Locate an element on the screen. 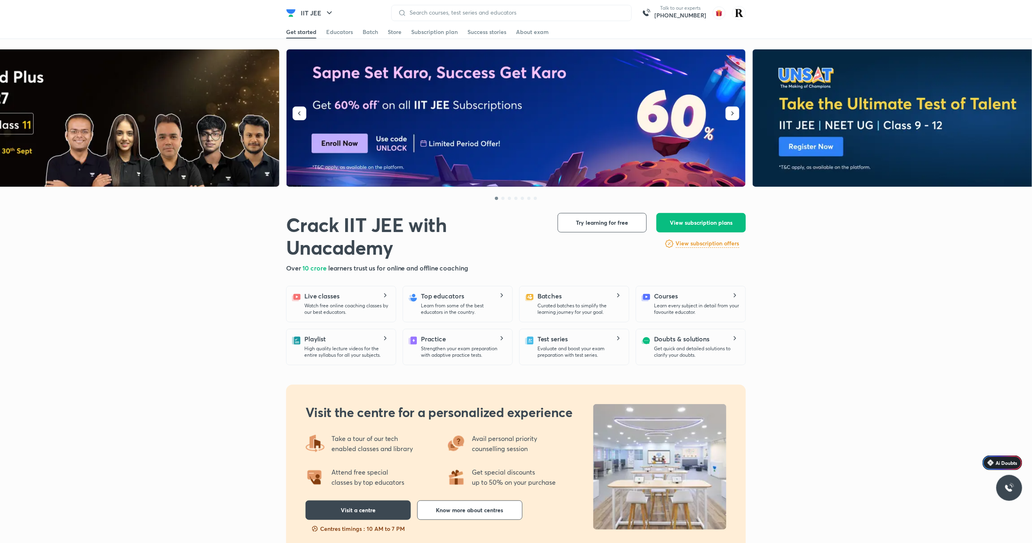 The width and height of the screenshot is (1032, 543). p: Curated batches to simplify the learning journey for your goal. is located at coordinates (580, 309).